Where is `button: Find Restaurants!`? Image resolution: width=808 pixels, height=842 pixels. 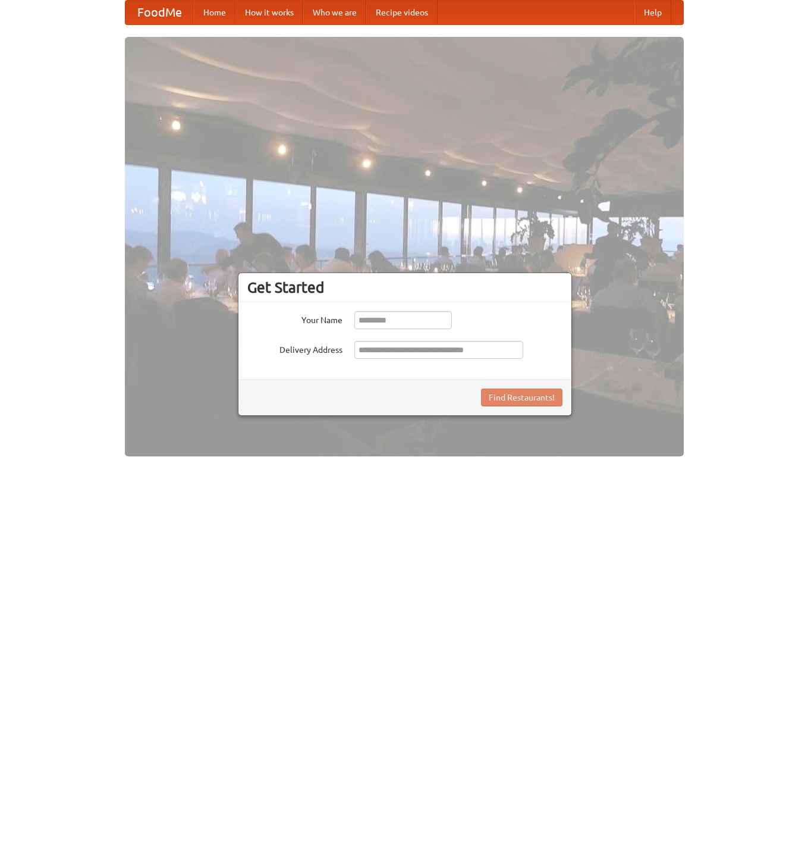
button: Find Restaurants! is located at coordinates (522, 397).